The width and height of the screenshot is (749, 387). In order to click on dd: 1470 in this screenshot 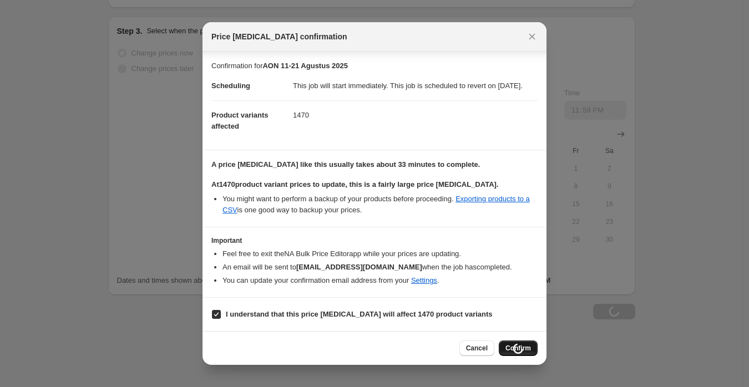, I will do `click(415, 115)`.